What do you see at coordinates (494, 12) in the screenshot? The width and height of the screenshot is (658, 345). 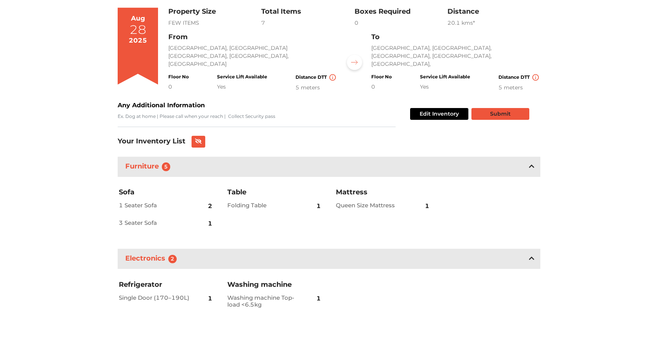 I see `h3: Distance` at bounding box center [494, 12].